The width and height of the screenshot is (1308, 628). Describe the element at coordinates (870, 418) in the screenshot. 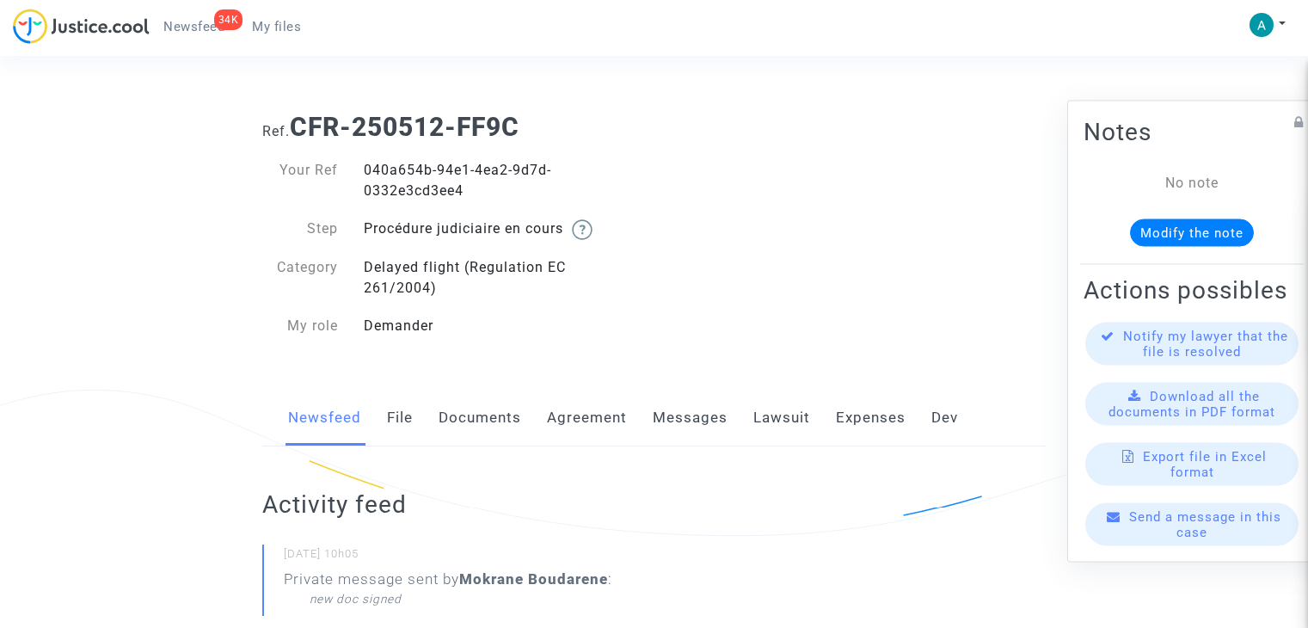

I see `a: Expenses` at that location.